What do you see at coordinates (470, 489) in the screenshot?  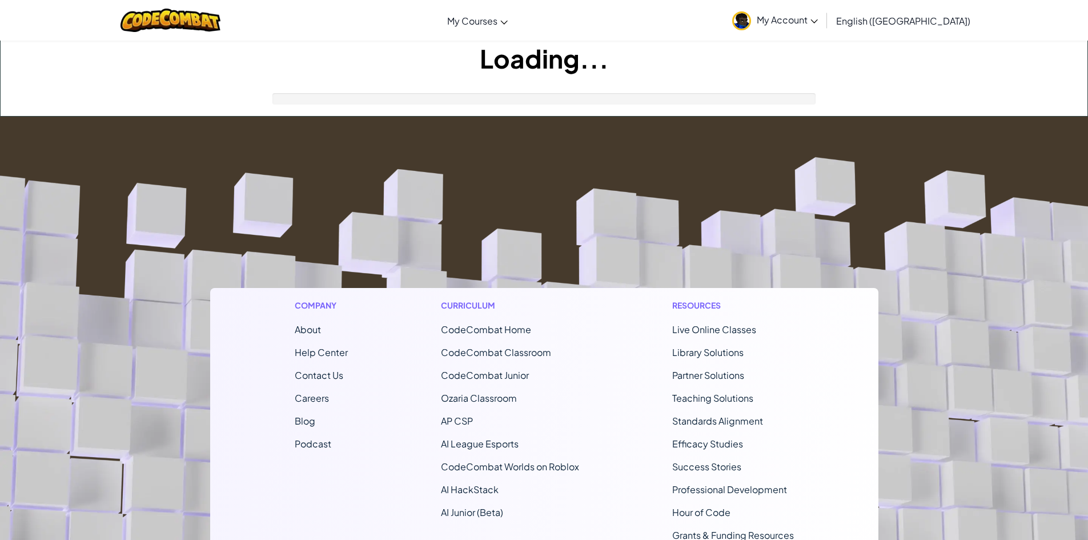 I see `a: AI HackStack` at bounding box center [470, 489].